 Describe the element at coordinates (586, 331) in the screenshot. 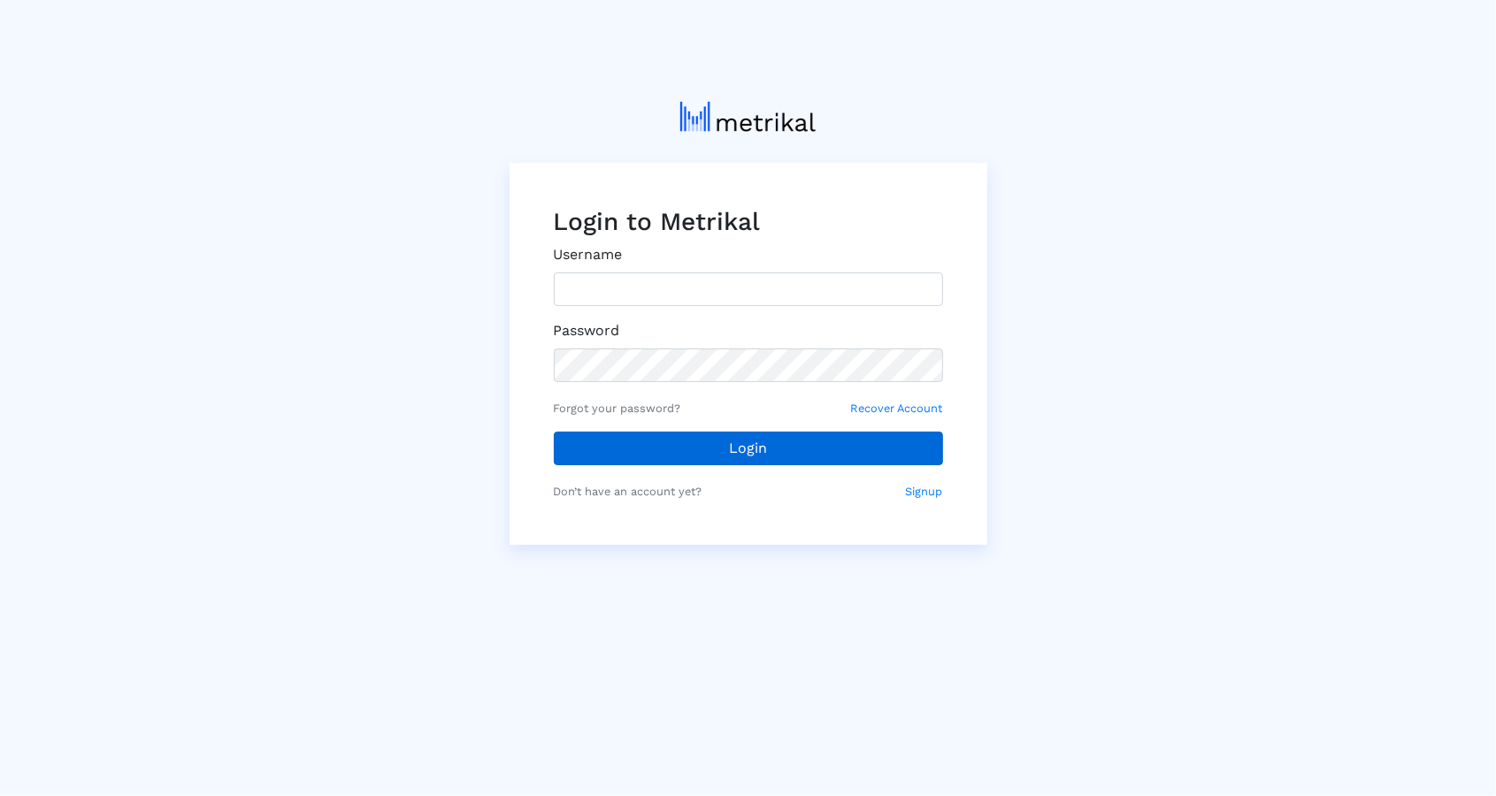

I see `label: Password` at that location.